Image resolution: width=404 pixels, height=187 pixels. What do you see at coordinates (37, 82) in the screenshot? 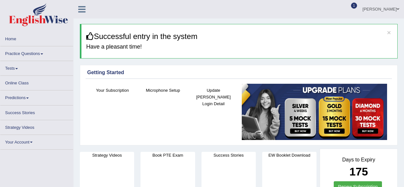
I see `a: Online Class` at bounding box center [37, 82].